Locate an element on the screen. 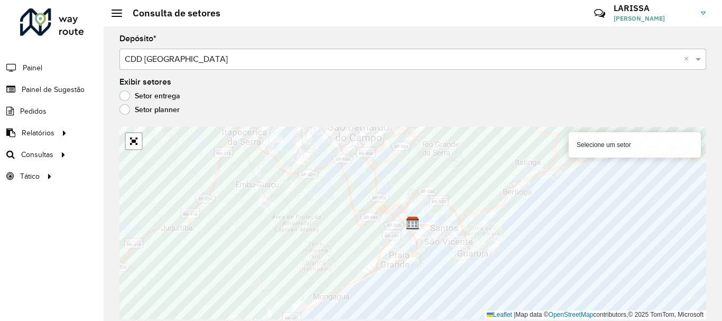  span: Painel is located at coordinates (32, 68).